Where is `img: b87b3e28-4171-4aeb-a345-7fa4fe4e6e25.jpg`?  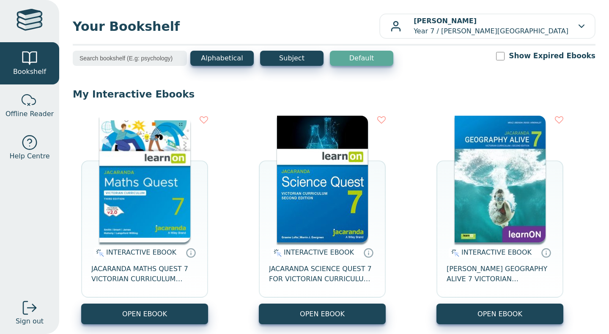
img: b87b3e28-4171-4aeb-a345-7fa4fe4e6e25.jpg is located at coordinates (145, 179).